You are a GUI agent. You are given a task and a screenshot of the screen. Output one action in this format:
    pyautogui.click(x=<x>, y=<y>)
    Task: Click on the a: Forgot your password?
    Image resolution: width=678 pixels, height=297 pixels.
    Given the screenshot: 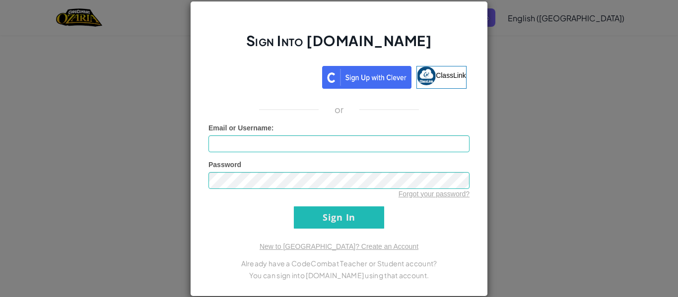 What is the action you would take?
    pyautogui.click(x=434, y=194)
    